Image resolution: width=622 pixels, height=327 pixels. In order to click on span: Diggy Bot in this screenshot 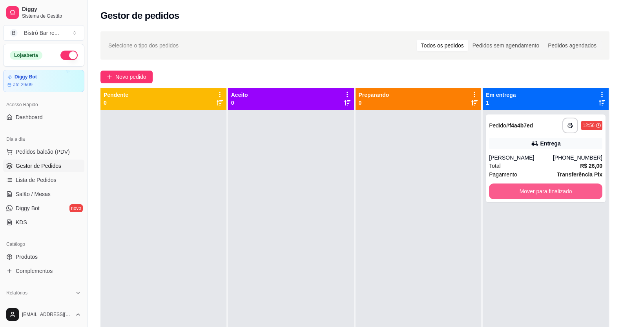, I will do `click(27, 208)`.